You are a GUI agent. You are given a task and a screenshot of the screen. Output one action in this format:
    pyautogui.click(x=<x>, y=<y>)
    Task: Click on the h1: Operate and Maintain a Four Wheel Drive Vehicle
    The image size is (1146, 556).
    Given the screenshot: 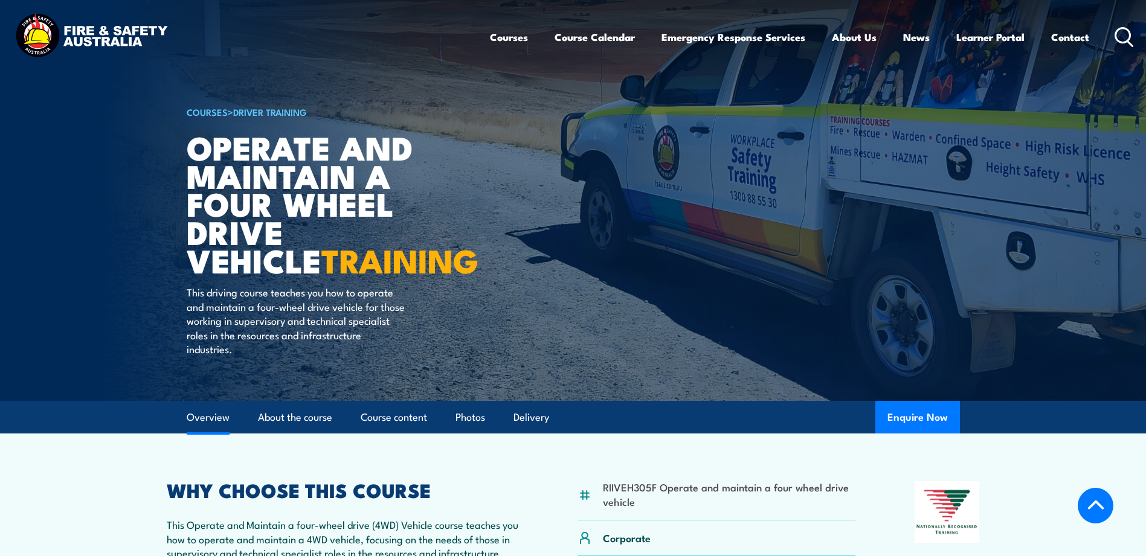 What is the action you would take?
    pyautogui.click(x=336, y=204)
    